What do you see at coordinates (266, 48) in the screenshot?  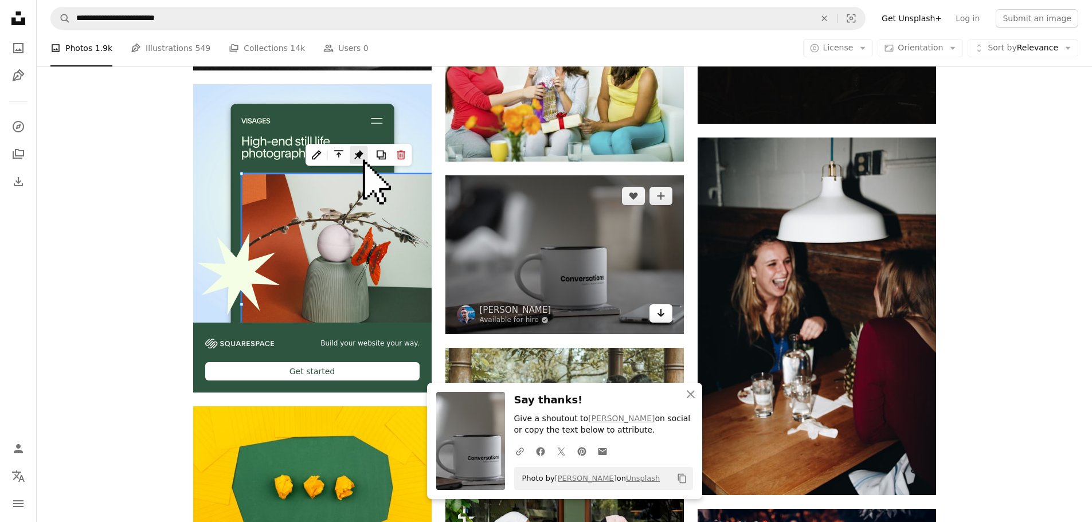 I see `a: Collections 14k` at bounding box center [266, 48].